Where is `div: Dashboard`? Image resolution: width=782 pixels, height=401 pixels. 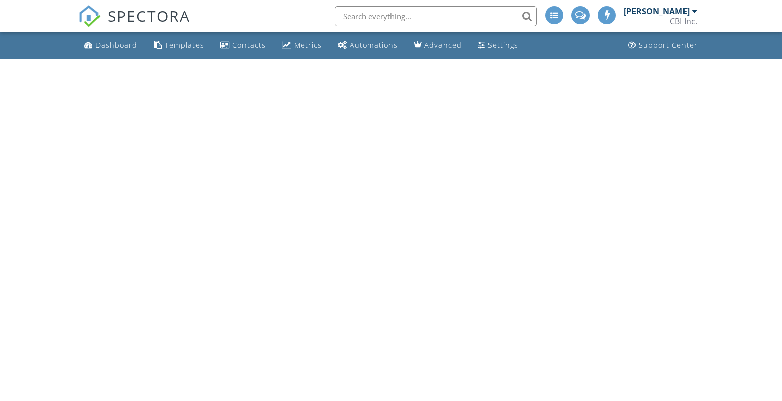
div: Dashboard is located at coordinates (116, 45).